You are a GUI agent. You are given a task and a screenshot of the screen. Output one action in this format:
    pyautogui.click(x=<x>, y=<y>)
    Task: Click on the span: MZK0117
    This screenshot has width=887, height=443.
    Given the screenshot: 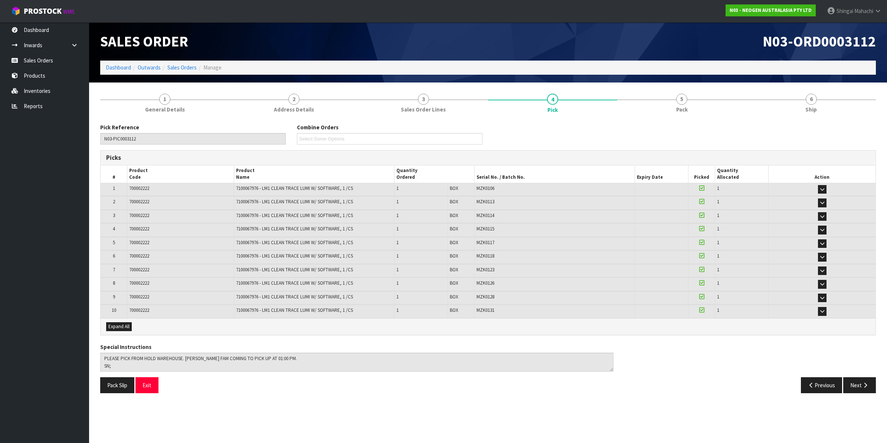 What is the action you would take?
    pyautogui.click(x=486, y=242)
    